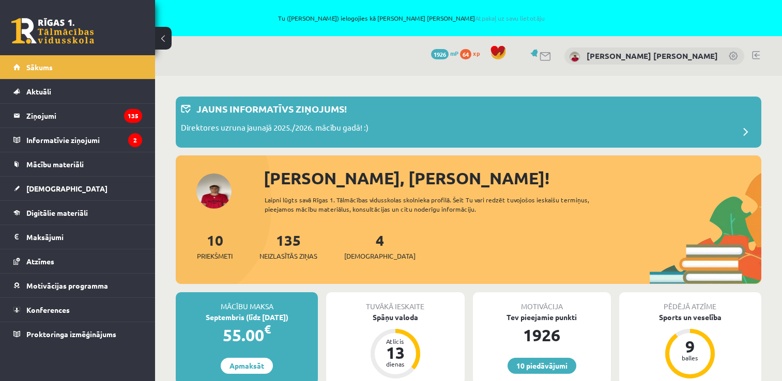 The image size is (782, 381). What do you see at coordinates (77, 140) in the screenshot?
I see `a: Informatīvie ziņojumi2` at bounding box center [77, 140].